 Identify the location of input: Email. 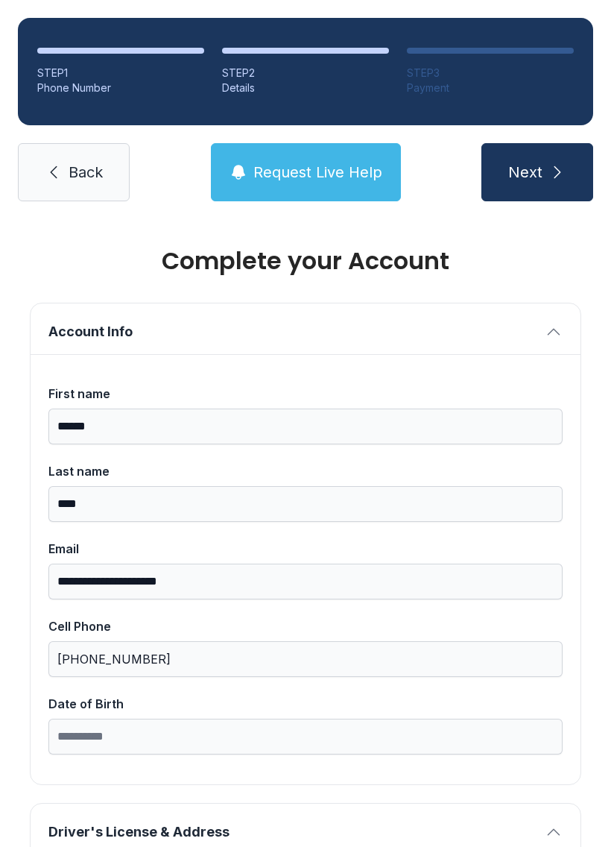
(306, 582).